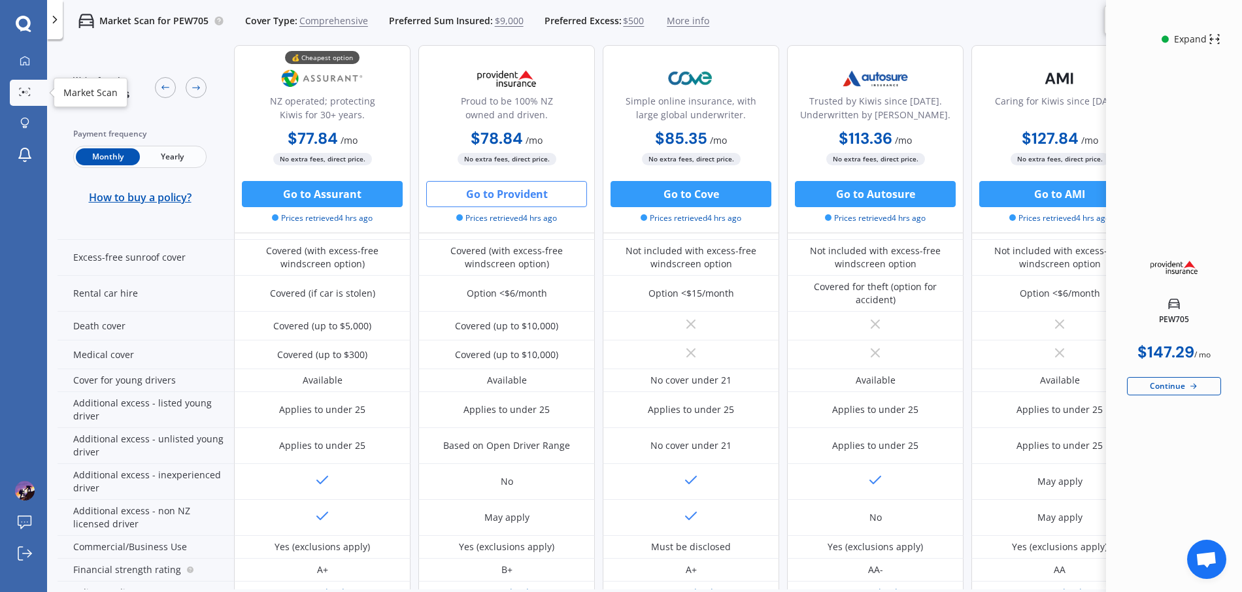  I want to click on div: Additional excess - unlisted young driver, so click(146, 446).